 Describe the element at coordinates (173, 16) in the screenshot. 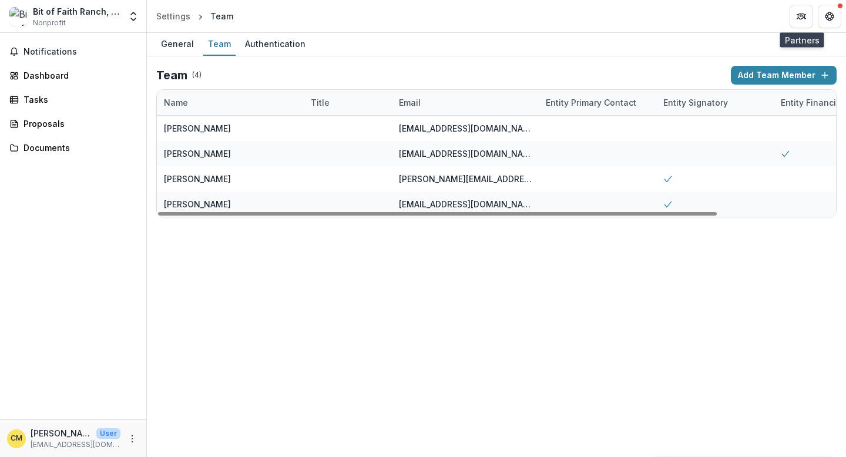

I see `a: Settings` at that location.